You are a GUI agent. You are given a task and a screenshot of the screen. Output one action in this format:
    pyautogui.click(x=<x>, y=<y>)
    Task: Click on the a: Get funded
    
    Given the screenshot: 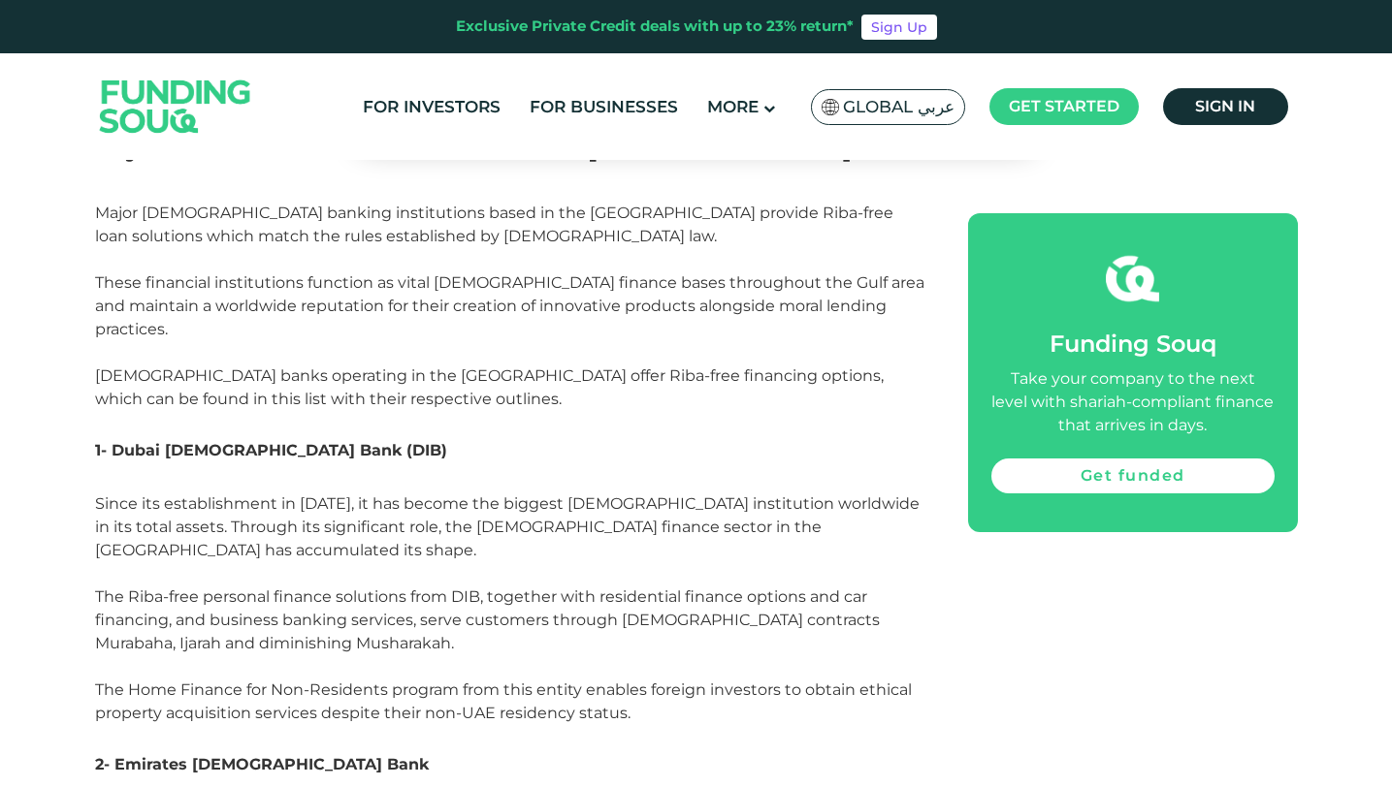 What is the action you would take?
    pyautogui.click(x=1133, y=476)
    